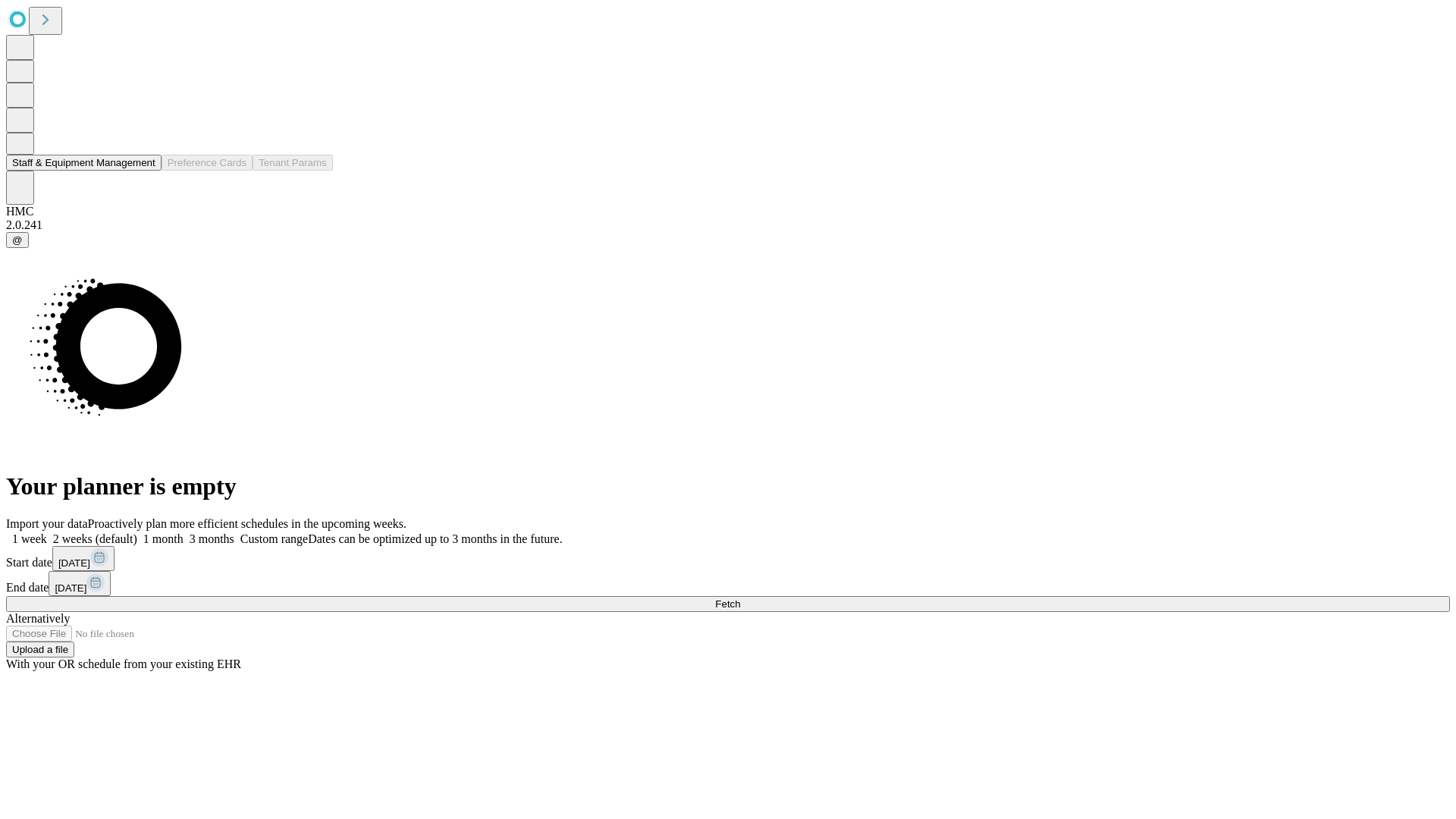 The image size is (1456, 819). What do you see at coordinates (95, 539) in the screenshot?
I see `span: 2 weeks (default)` at bounding box center [95, 539].